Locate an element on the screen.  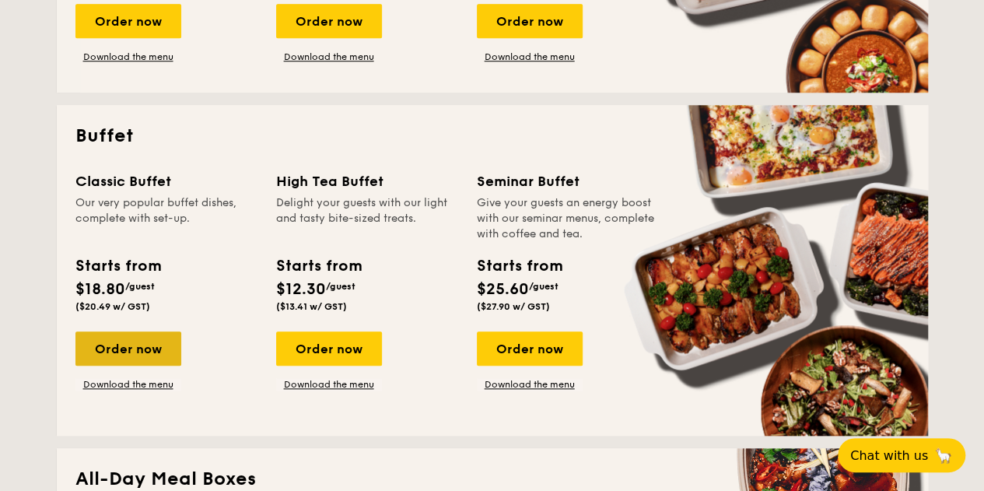
span: $12.30 is located at coordinates (301, 289).